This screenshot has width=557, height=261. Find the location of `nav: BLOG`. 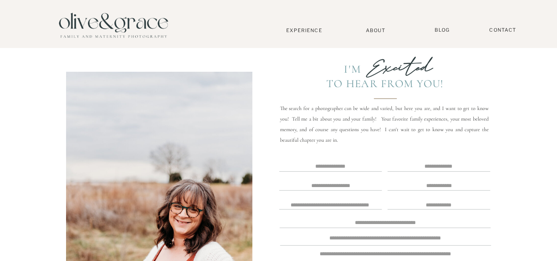

nav: BLOG is located at coordinates (442, 30).